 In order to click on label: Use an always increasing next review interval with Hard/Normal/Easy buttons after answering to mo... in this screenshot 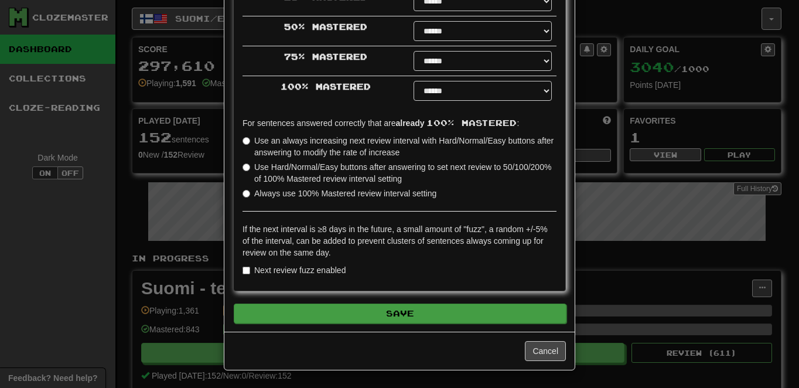, I will do `click(400, 147)`.